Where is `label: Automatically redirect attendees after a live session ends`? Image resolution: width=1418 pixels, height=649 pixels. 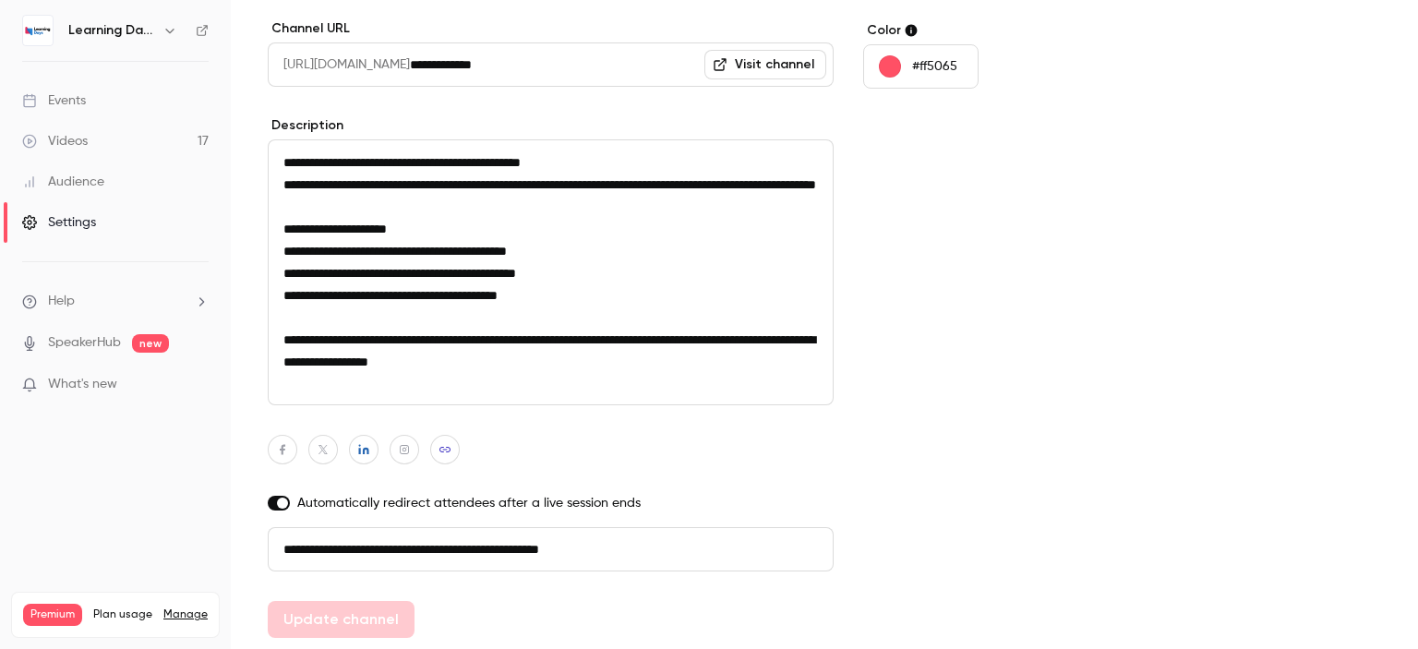
label: Automatically redirect attendees after a live session ends is located at coordinates (550, 503).